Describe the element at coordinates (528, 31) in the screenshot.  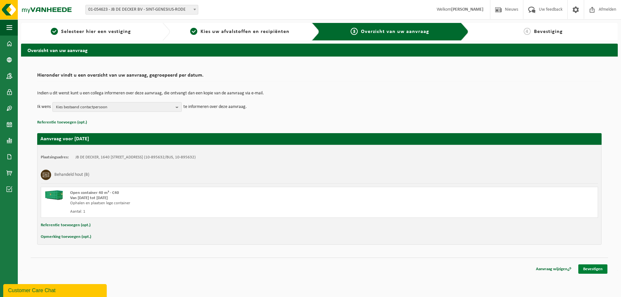
I see `span: 4` at that location.